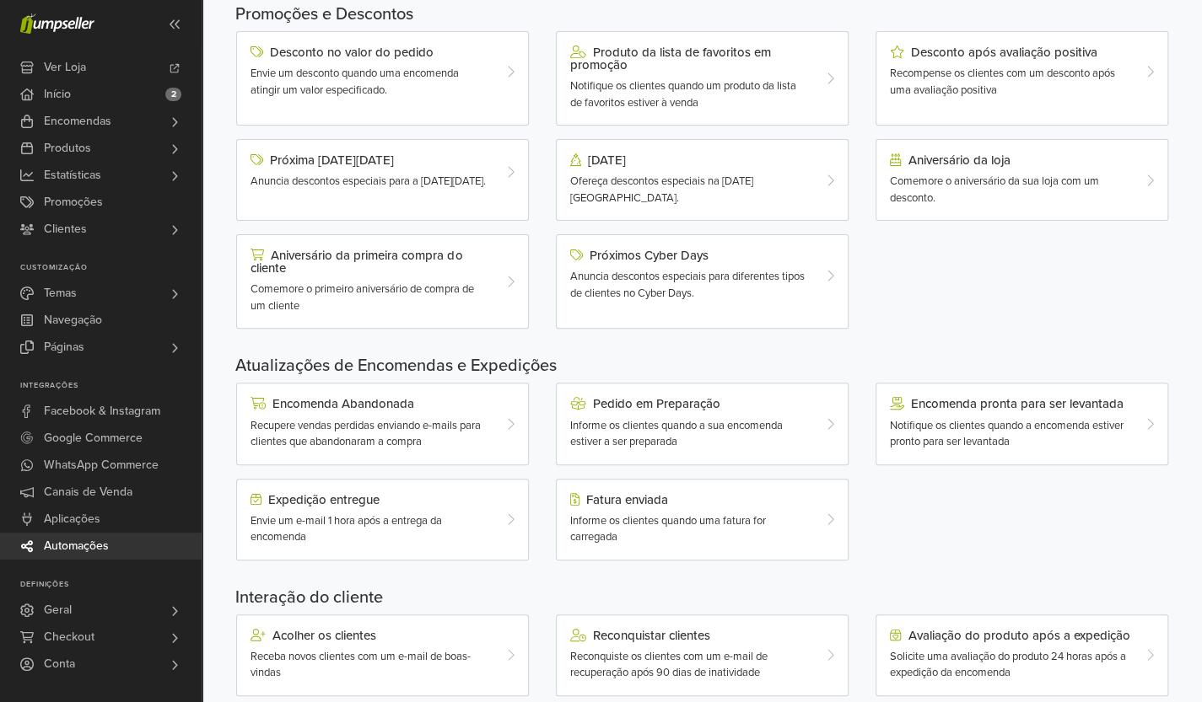  I want to click on div: Reconquistar clientes, so click(690, 636).